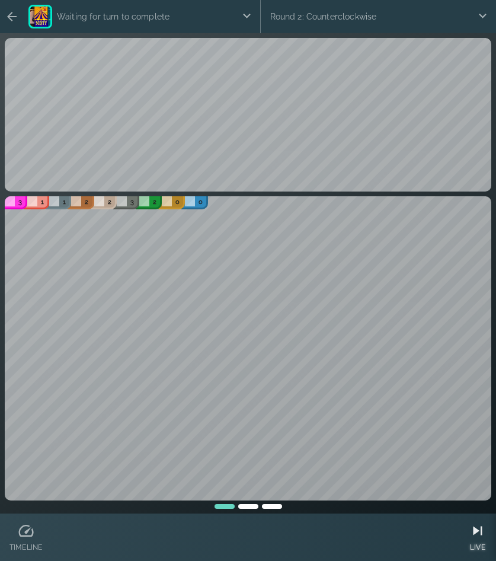 This screenshot has width=496, height=561. I want to click on p: LIVE, so click(478, 547).